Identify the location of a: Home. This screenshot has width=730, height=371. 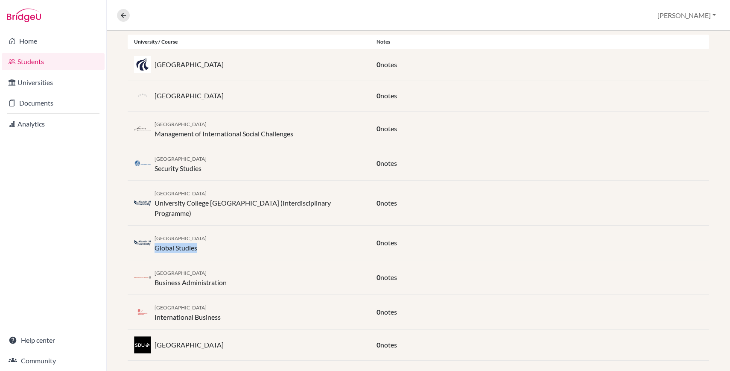
(53, 41).